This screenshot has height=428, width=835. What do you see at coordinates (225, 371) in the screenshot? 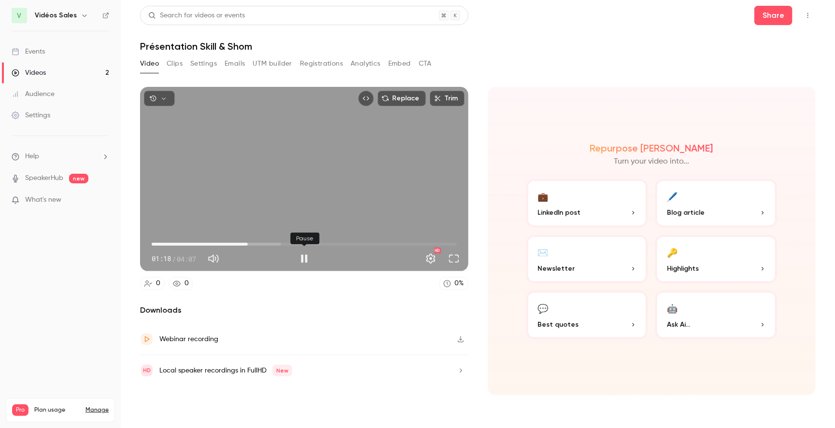
I see `div: Local speaker recordings in FullHD` at bounding box center [225, 371].